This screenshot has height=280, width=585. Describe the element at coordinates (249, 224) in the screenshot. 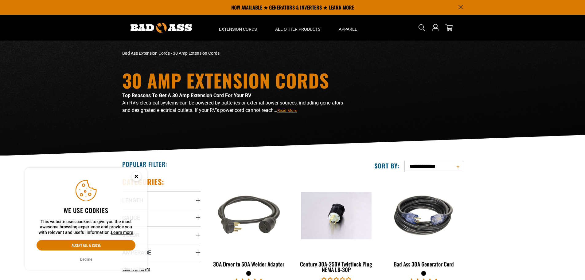

I see `a: black 30A Dryer to 50A Welder Adapter` at that location.